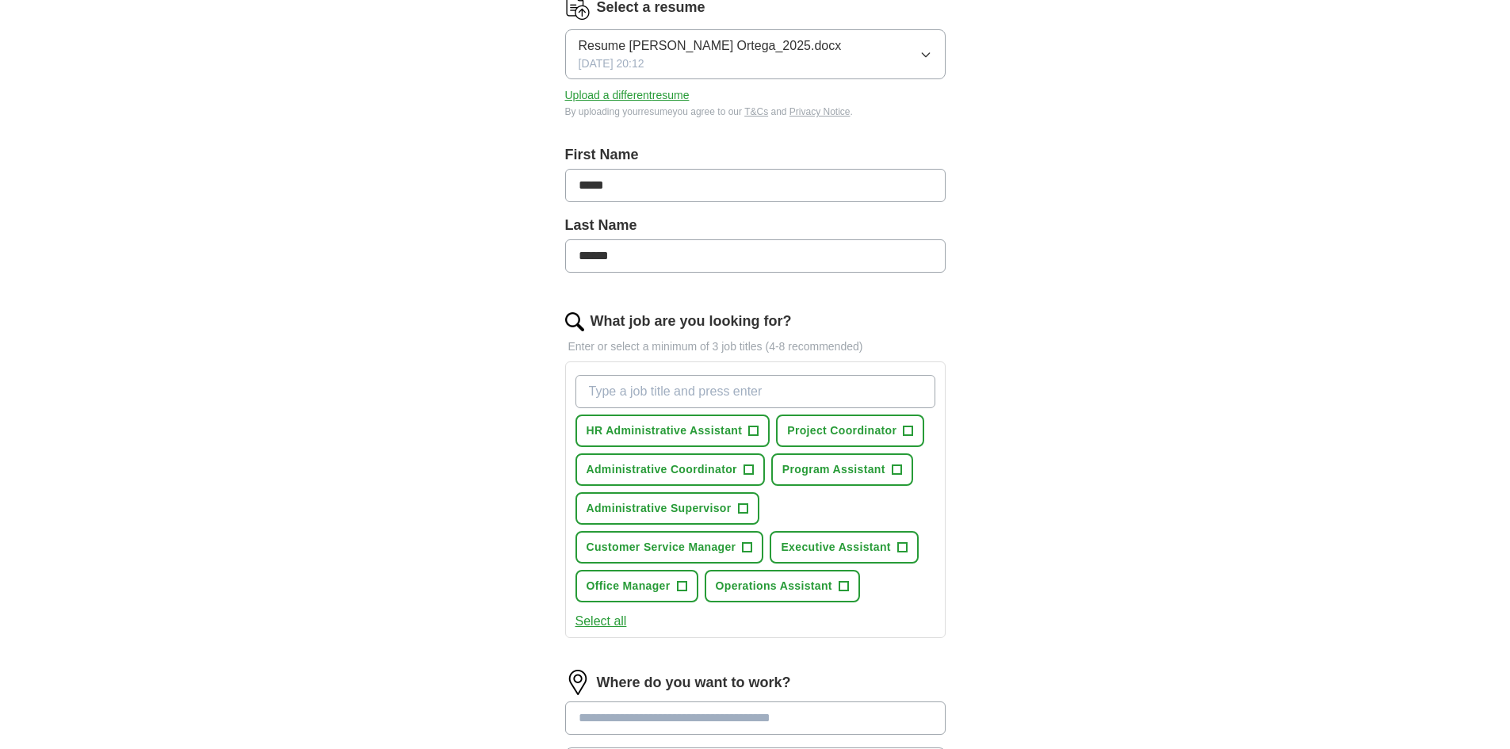 This screenshot has height=749, width=1510. I want to click on button: Office Manager, so click(637, 586).